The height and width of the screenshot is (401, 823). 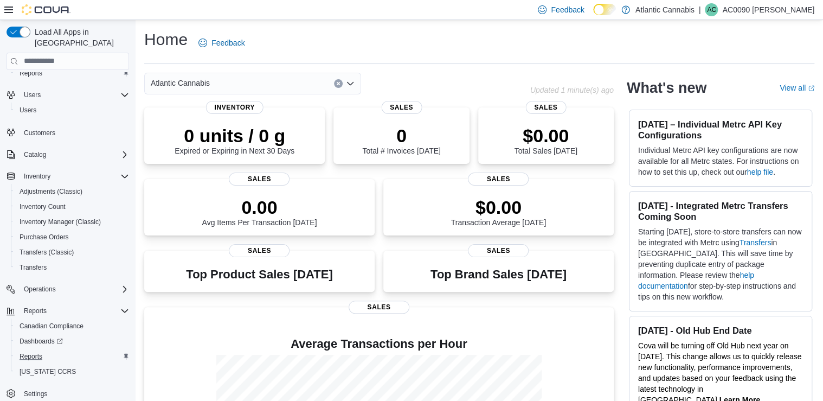 What do you see at coordinates (166, 40) in the screenshot?
I see `h1: Home` at bounding box center [166, 40].